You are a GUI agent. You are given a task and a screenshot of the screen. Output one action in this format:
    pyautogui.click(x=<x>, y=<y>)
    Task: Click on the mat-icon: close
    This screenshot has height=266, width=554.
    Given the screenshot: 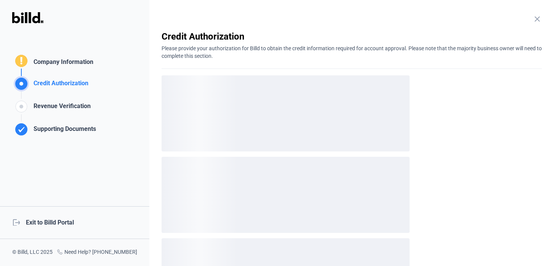 What is the action you would take?
    pyautogui.click(x=538, y=19)
    